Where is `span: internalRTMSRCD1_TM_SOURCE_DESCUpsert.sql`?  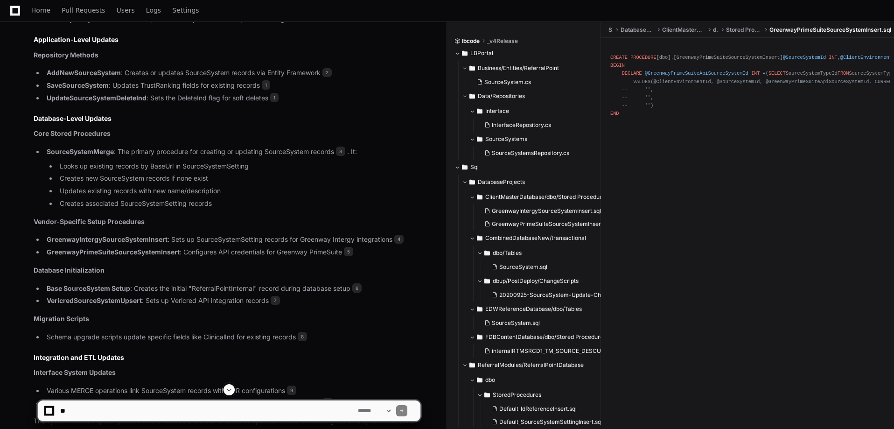 span: internalRTMSRCD1_TM_SOURCE_DESCUpsert.sql is located at coordinates (557, 351).